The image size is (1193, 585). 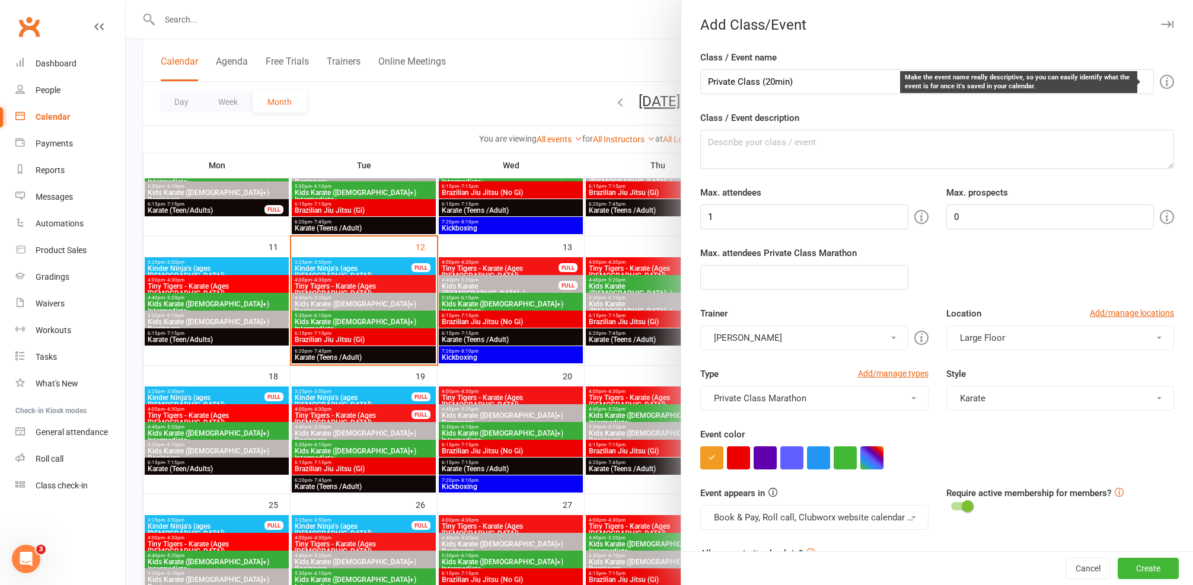 I want to click on a: Roll call, so click(x=70, y=459).